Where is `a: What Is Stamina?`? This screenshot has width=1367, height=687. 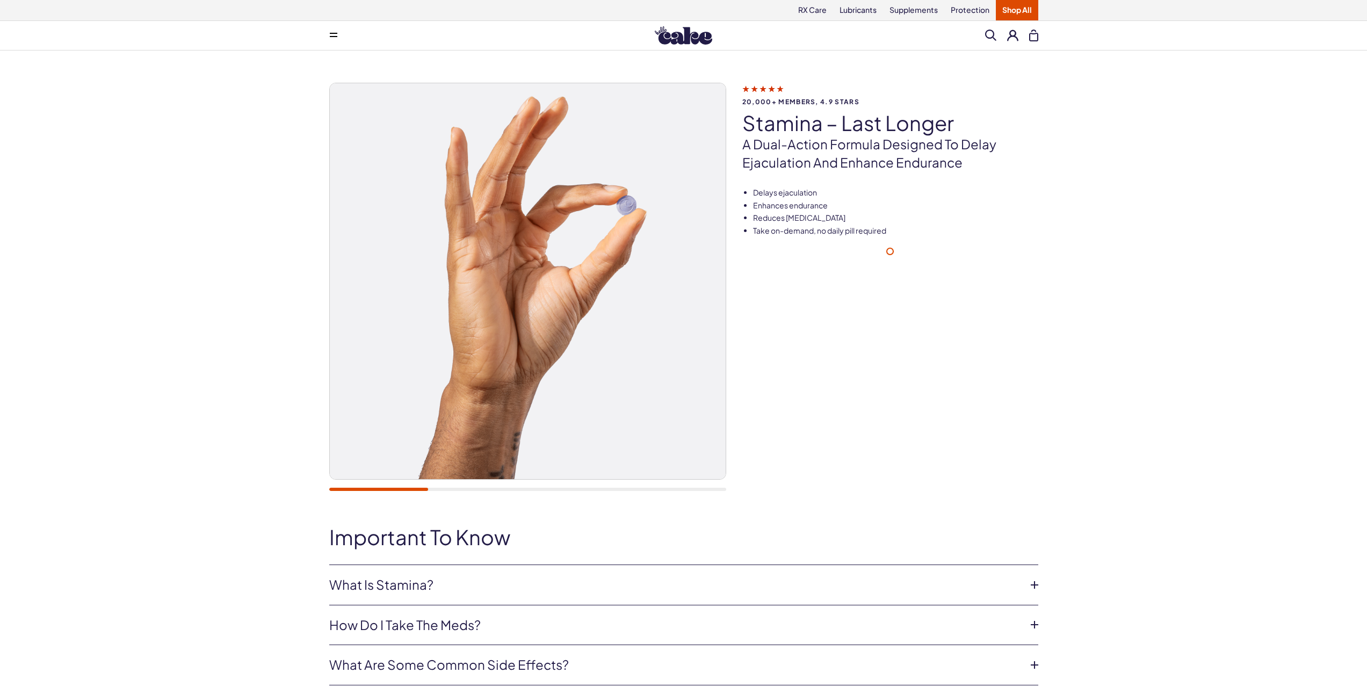 a: What Is Stamina? is located at coordinates (675, 585).